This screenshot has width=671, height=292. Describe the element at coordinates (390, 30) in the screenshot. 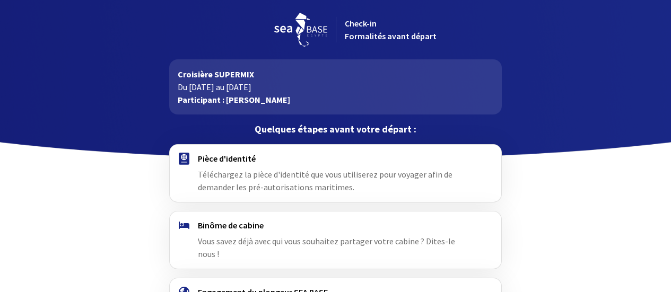

I see `span: Check-in Formalités avant départ` at that location.